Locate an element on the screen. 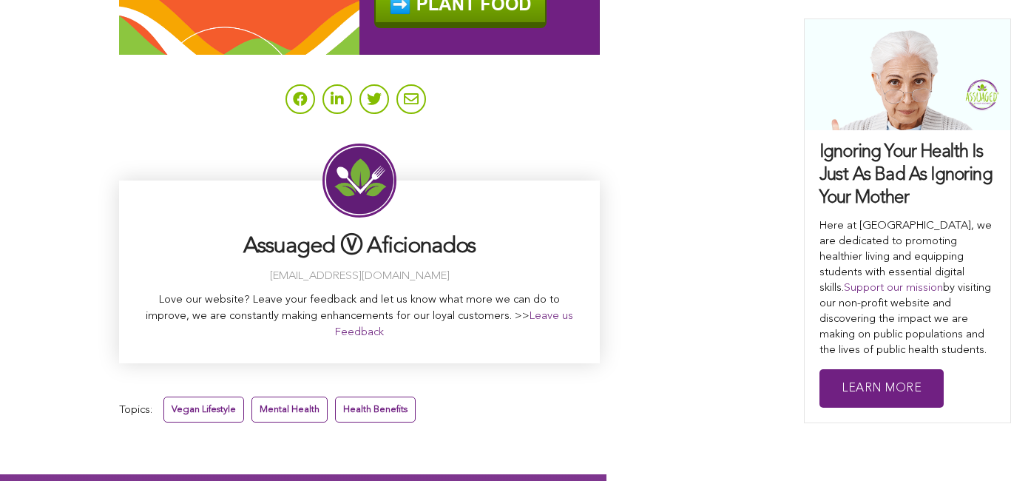 This screenshot has width=1011, height=481. a: Mental Health is located at coordinates (289, 409).